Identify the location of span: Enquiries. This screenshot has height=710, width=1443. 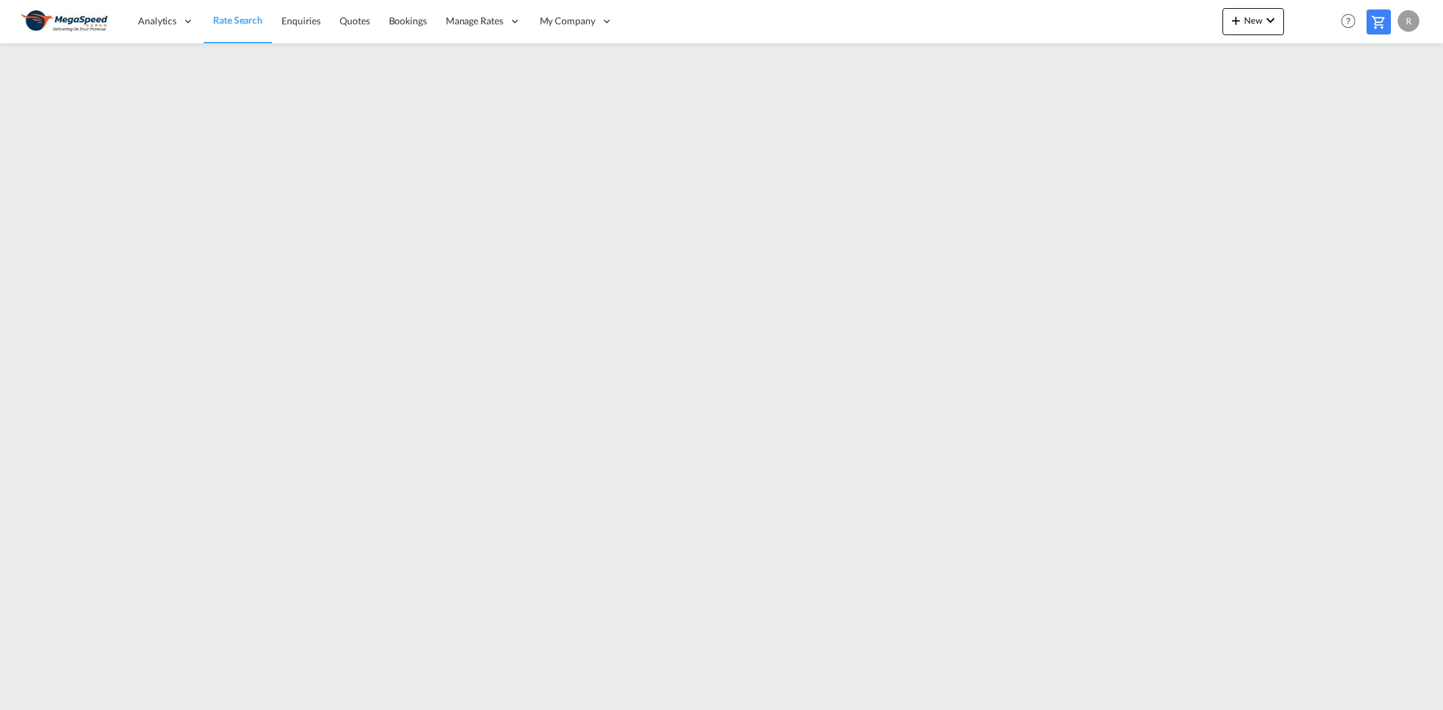
(301, 20).